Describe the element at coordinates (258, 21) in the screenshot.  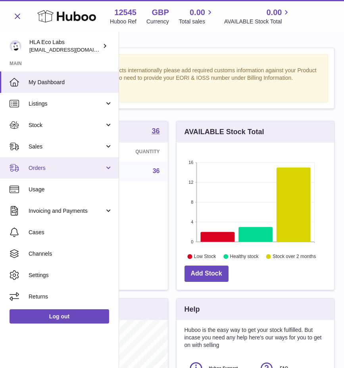
I see `span: AVAILABLE Stock Total` at that location.